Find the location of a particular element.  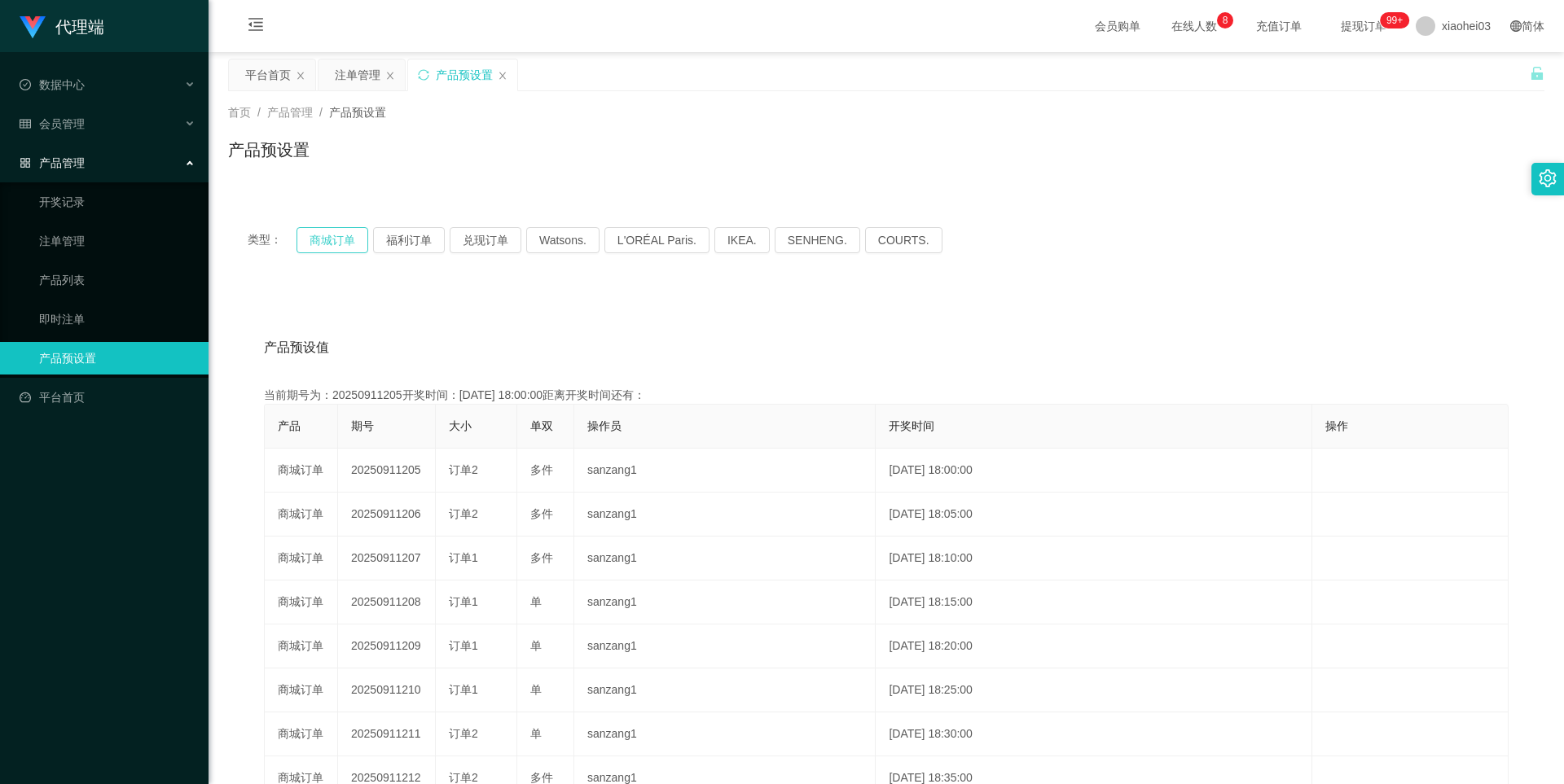

button: 兑现订单 is located at coordinates (486, 240).